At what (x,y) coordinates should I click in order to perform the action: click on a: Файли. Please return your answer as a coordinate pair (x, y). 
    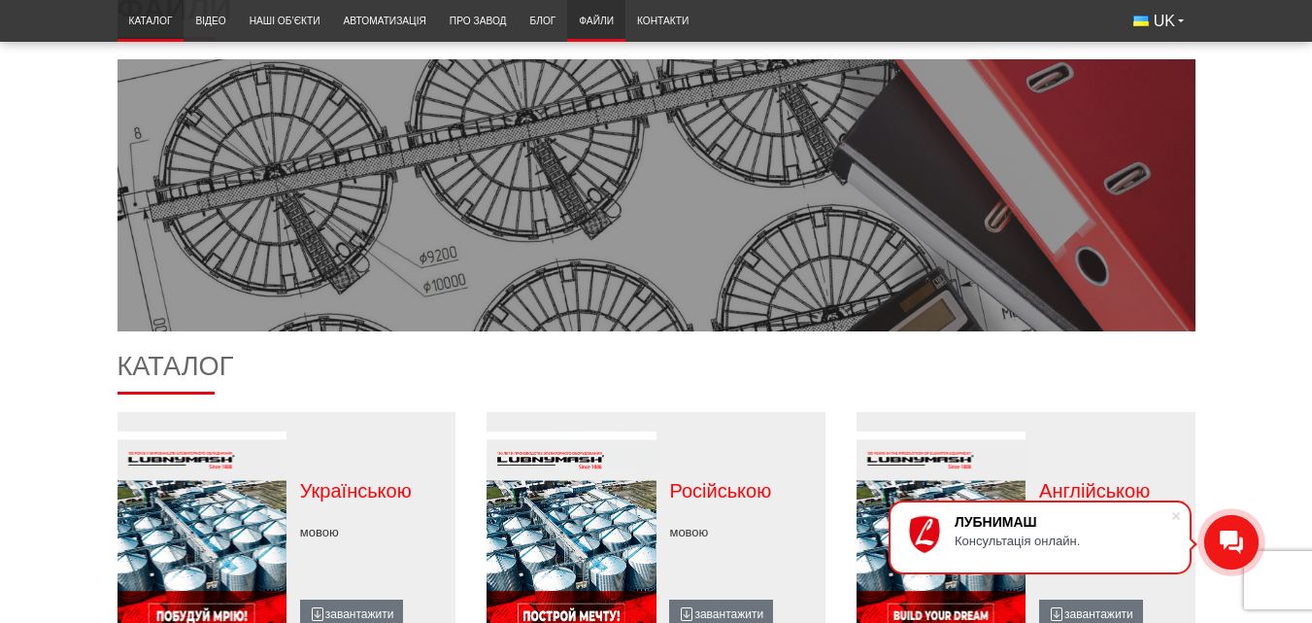
    Looking at the image, I should click on (596, 20).